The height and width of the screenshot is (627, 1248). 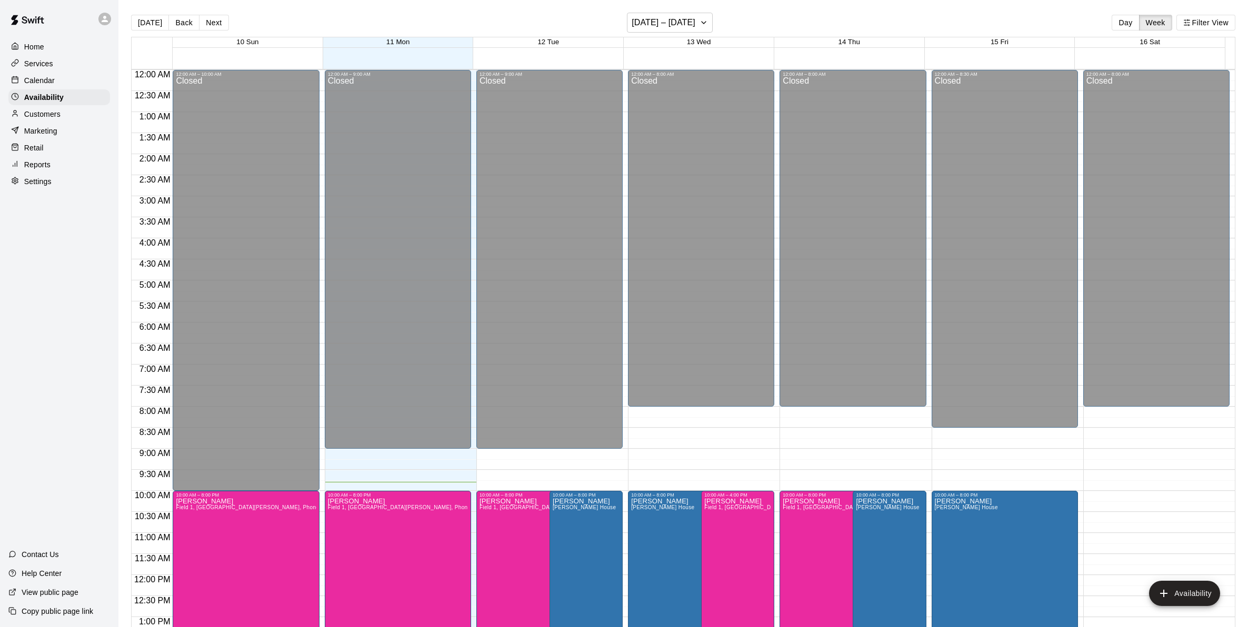 I want to click on p: Settings, so click(x=38, y=182).